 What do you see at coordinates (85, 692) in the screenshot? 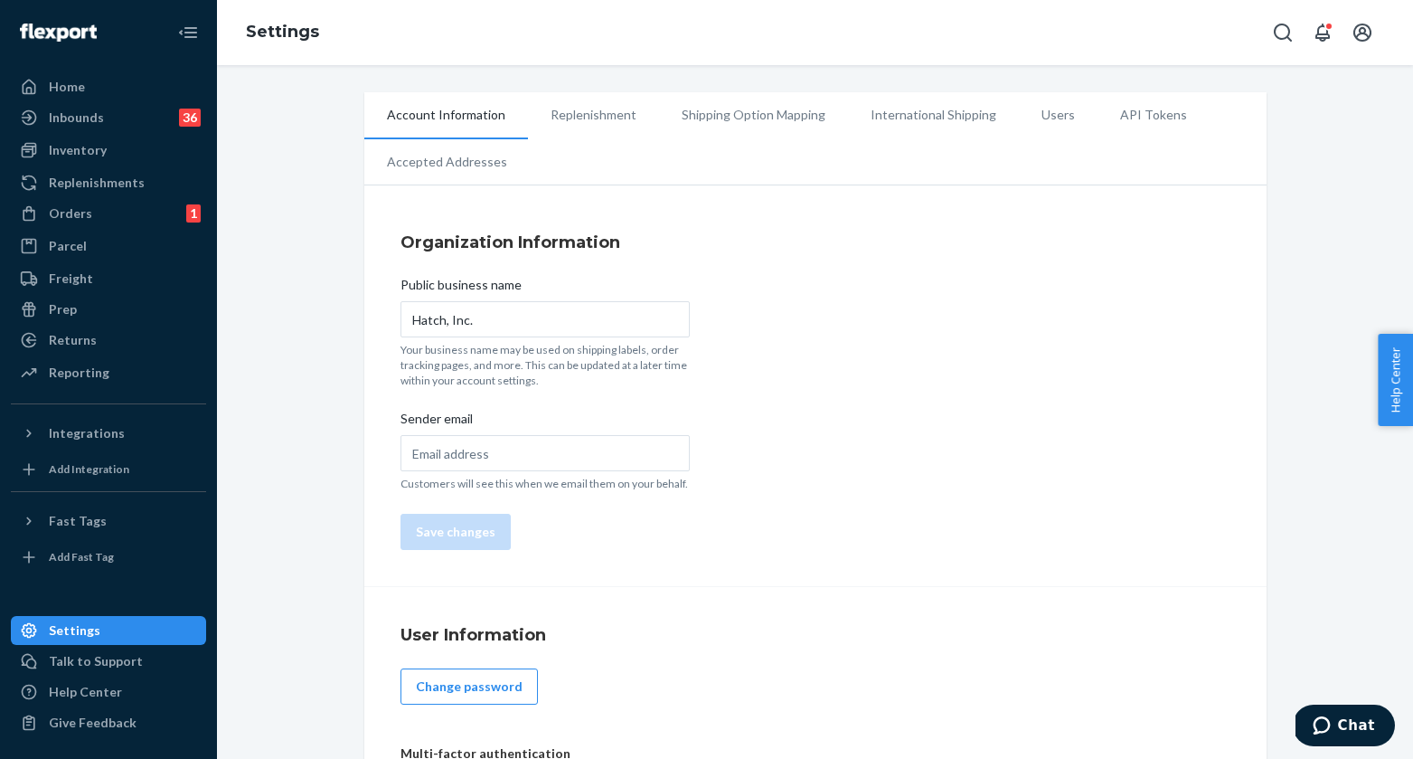
I see `div: Help Center` at bounding box center [85, 692].